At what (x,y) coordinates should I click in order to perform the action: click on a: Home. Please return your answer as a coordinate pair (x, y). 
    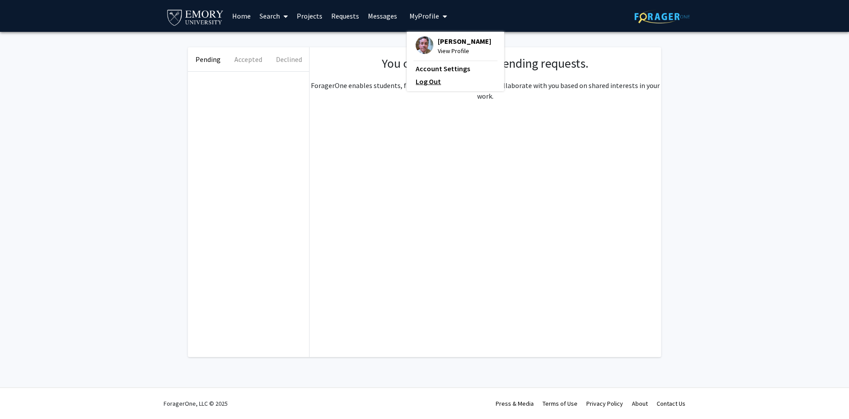
    Looking at the image, I should click on (241, 16).